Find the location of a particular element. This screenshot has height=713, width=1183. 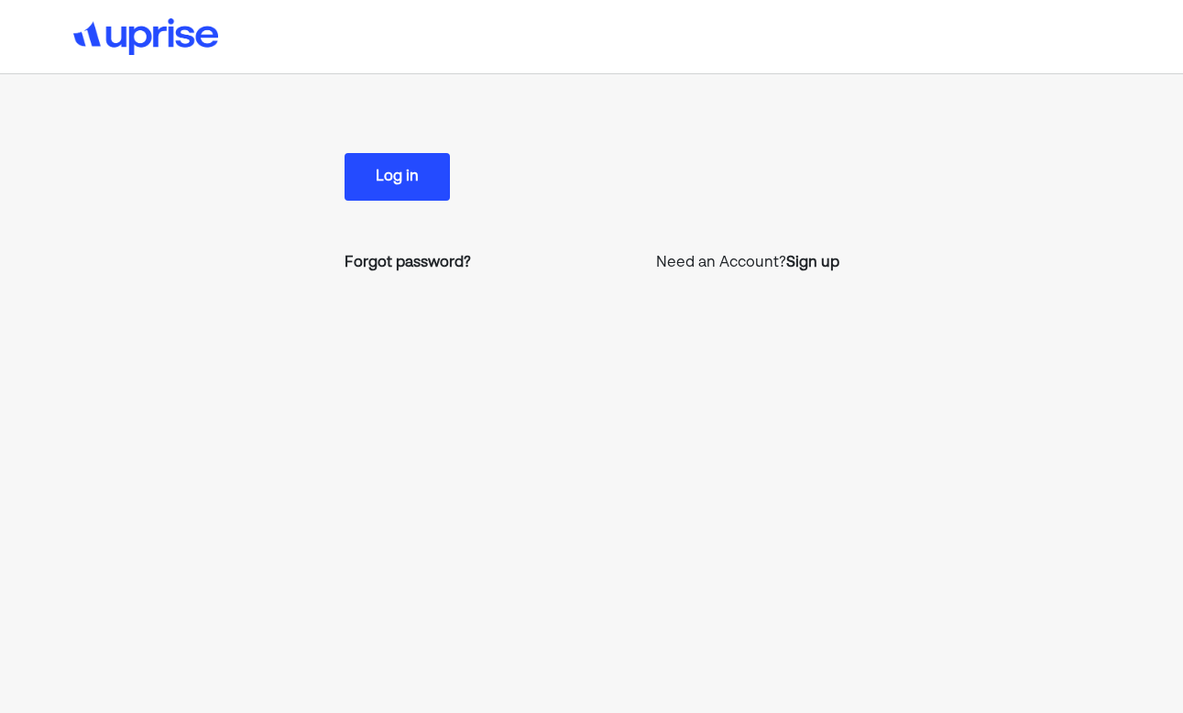

div: Sign up is located at coordinates (813, 263).